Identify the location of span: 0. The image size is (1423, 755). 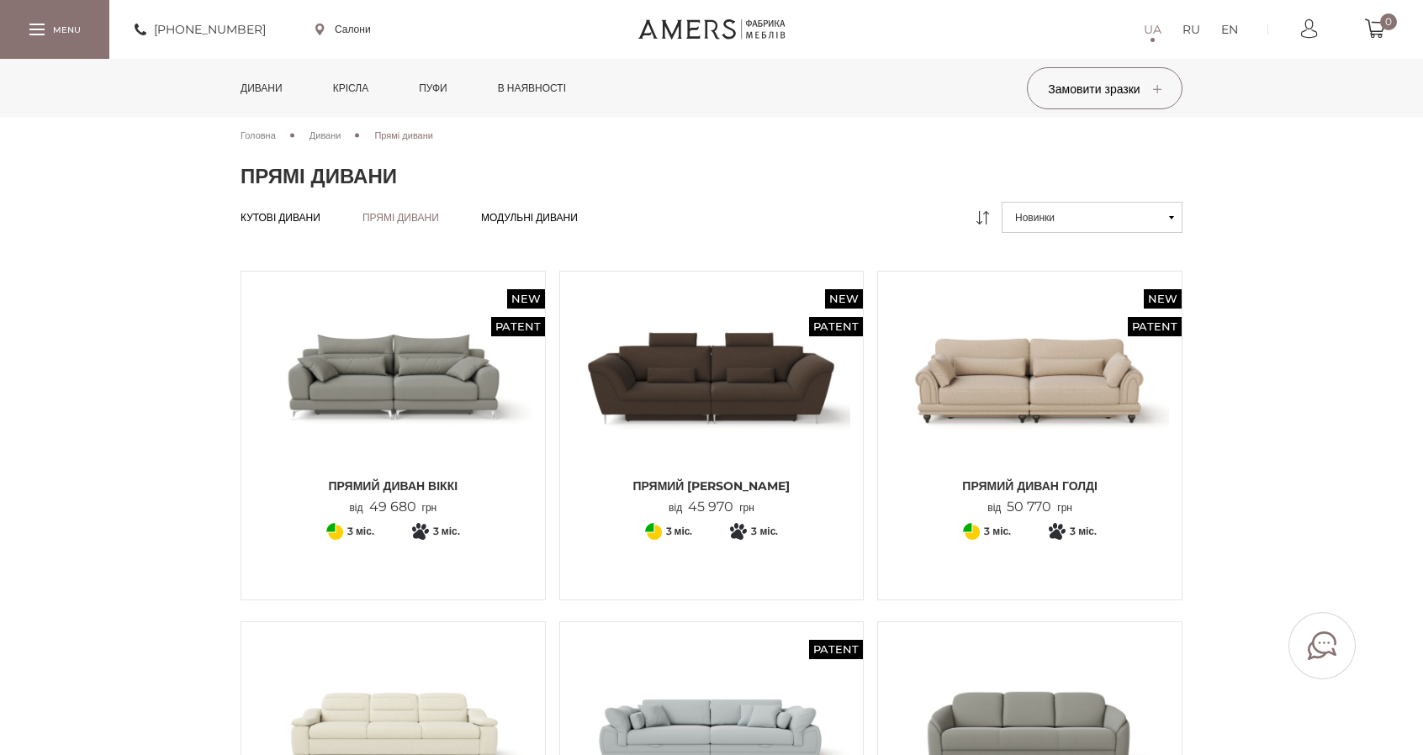
(1388, 22).